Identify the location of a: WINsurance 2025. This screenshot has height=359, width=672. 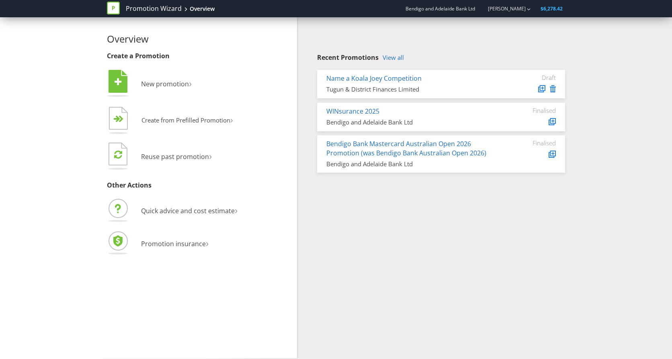
(353, 111).